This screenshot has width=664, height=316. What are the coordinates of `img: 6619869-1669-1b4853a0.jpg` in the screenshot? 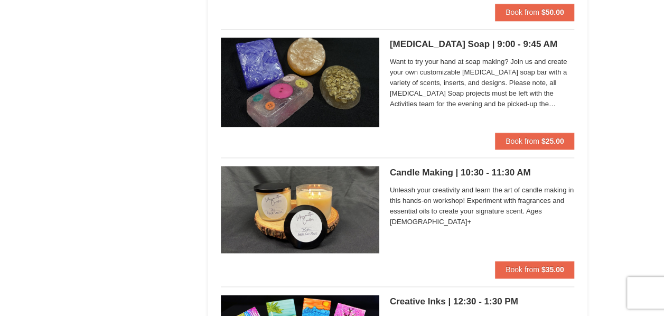 It's located at (300, 209).